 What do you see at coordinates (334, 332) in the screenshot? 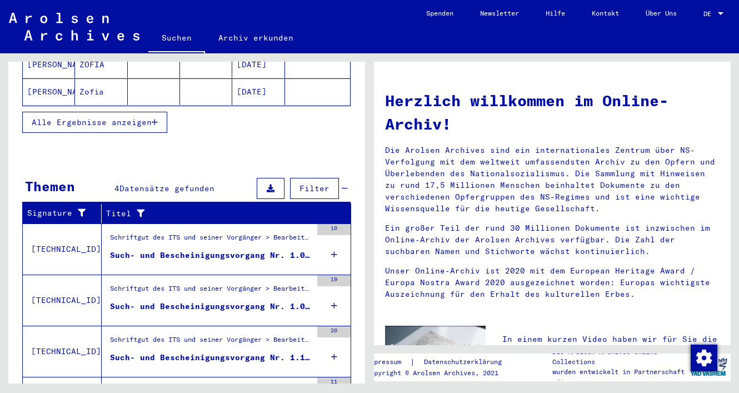
I see `div: 20` at bounding box center [334, 332].